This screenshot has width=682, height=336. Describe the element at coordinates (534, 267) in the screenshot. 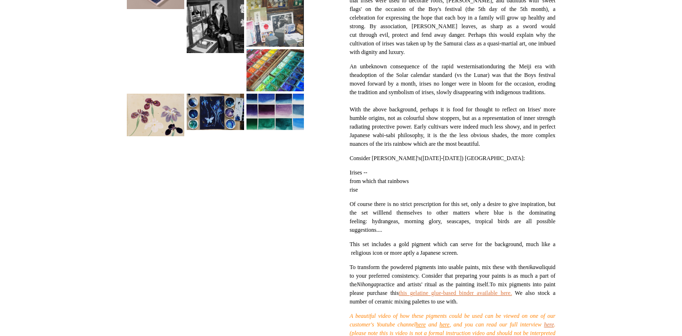

I see `em: nikawa` at that location.